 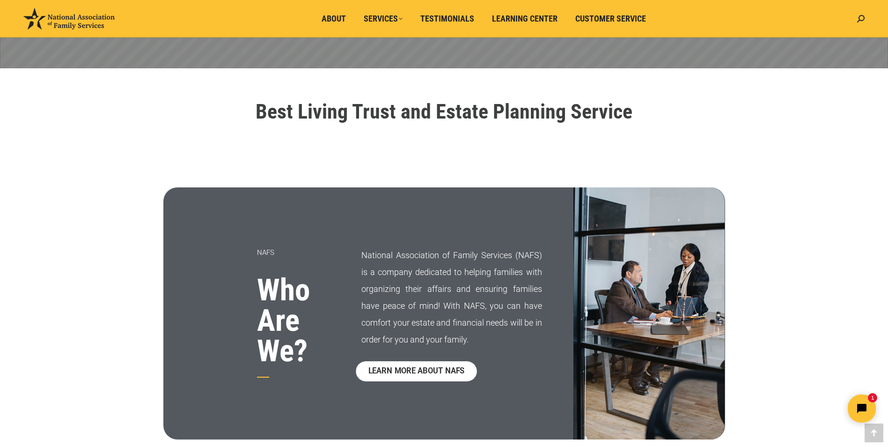 I want to click on a: LEARN MORE ABOUT NAFS, so click(x=416, y=371).